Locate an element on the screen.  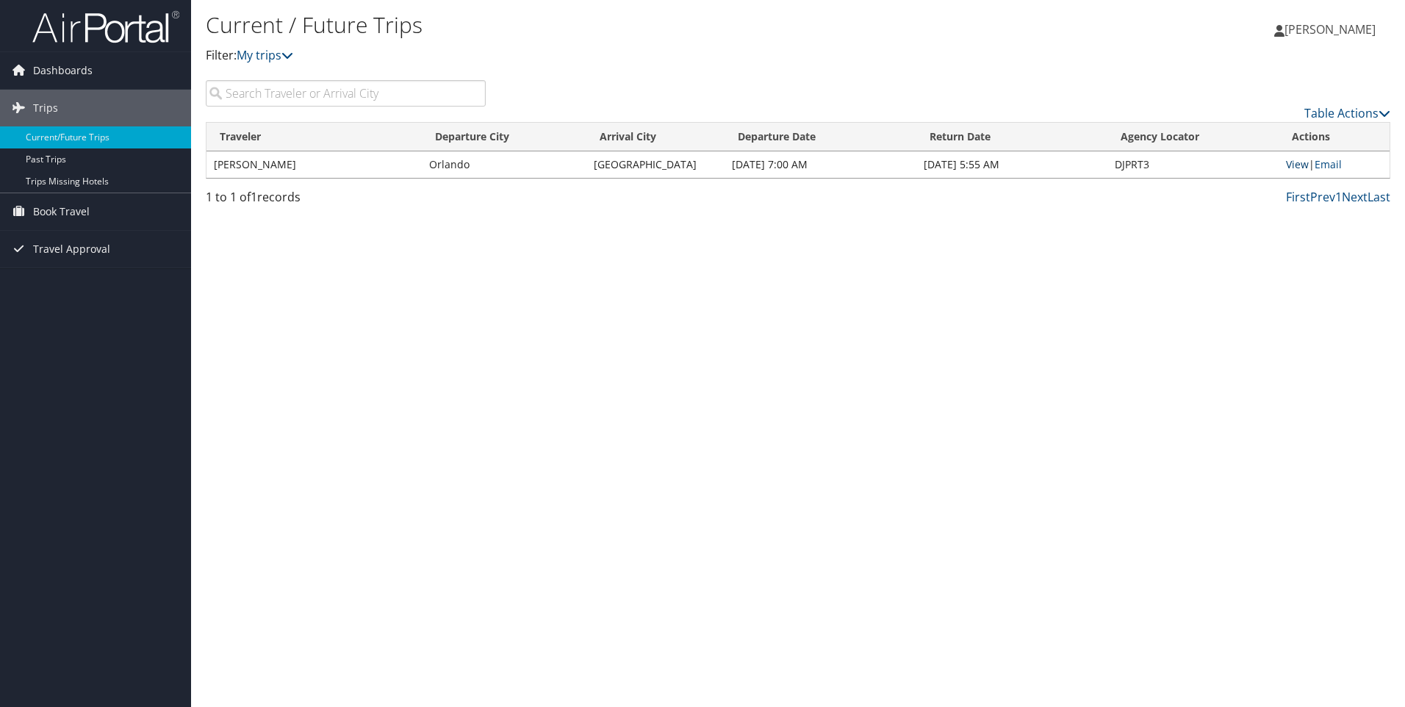
span: Travel Approval is located at coordinates (71, 249).